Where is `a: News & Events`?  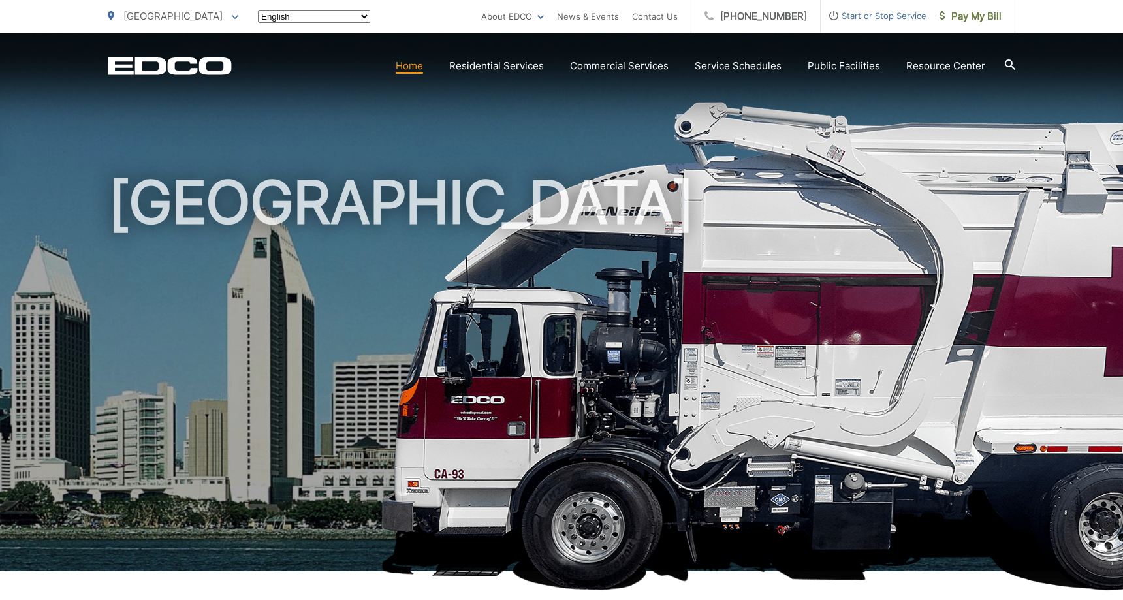
a: News & Events is located at coordinates (587, 16).